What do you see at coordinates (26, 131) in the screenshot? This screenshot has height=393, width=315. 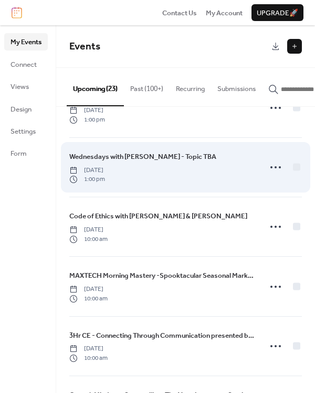 I see `a: Settings` at bounding box center [26, 131].